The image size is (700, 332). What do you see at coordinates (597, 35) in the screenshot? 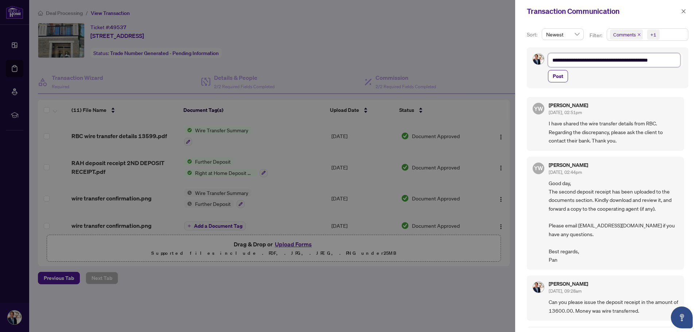
I see `p: Filter:` at bounding box center [597, 35].